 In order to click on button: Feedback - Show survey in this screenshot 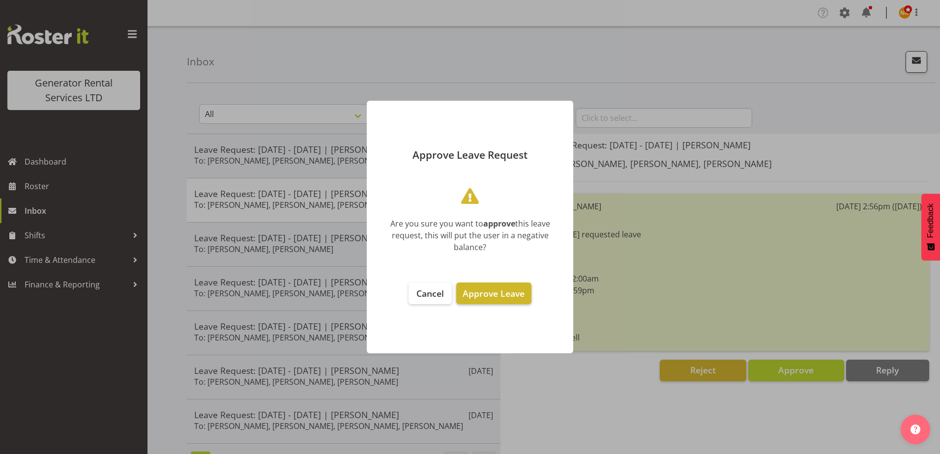, I will do `click(930, 227)`.